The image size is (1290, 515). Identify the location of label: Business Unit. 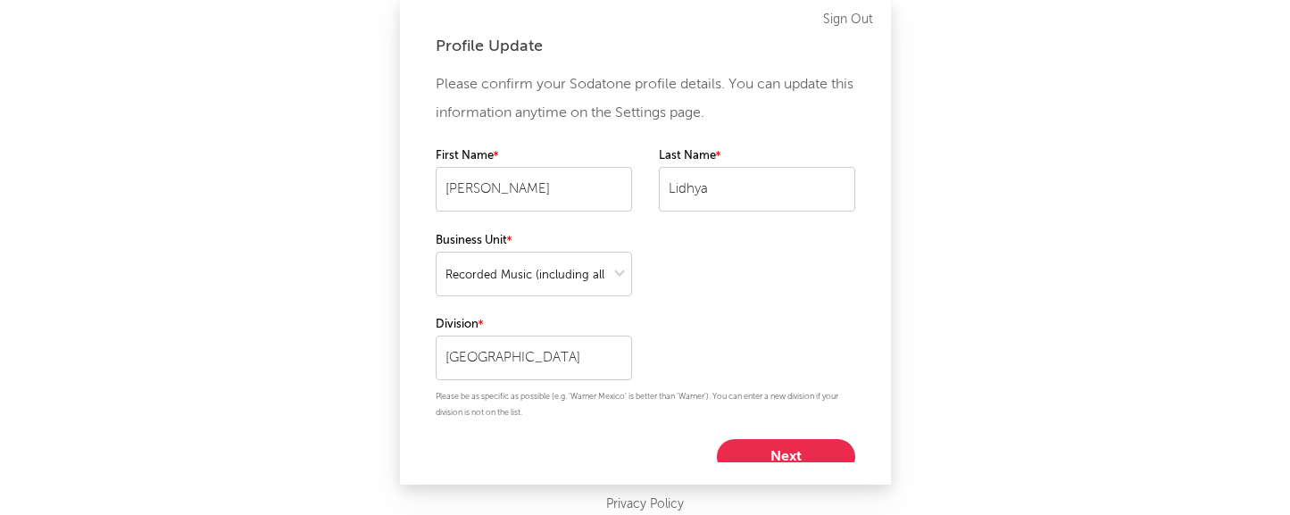
(534, 241).